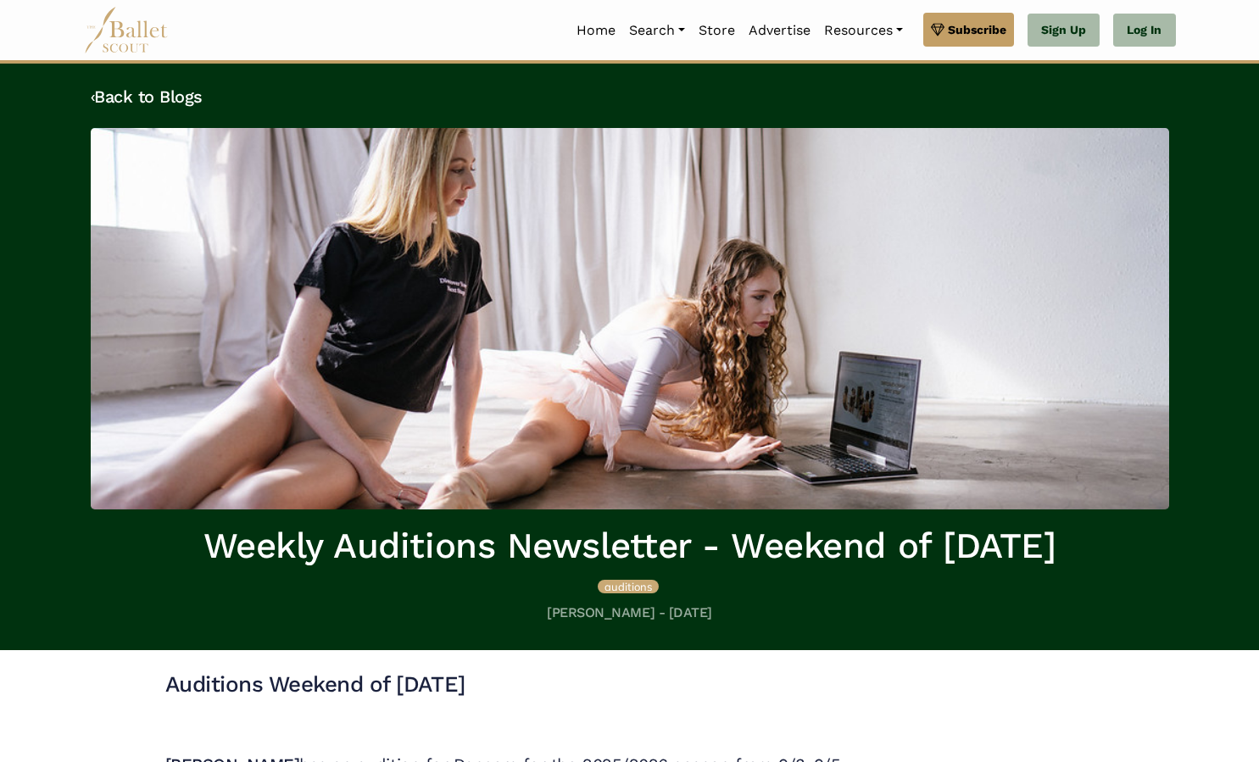 The image size is (1259, 762). I want to click on a: Sign Up, so click(1063, 31).